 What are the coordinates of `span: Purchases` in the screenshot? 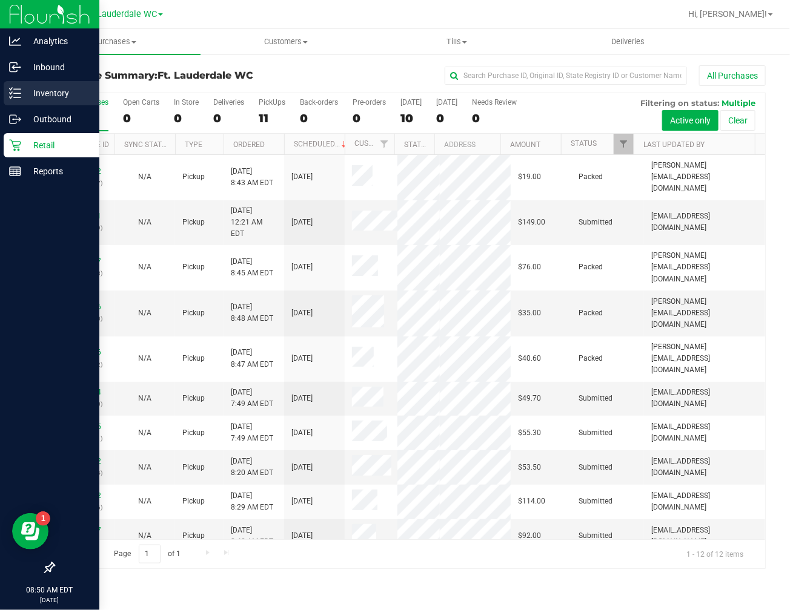 It's located at (114, 42).